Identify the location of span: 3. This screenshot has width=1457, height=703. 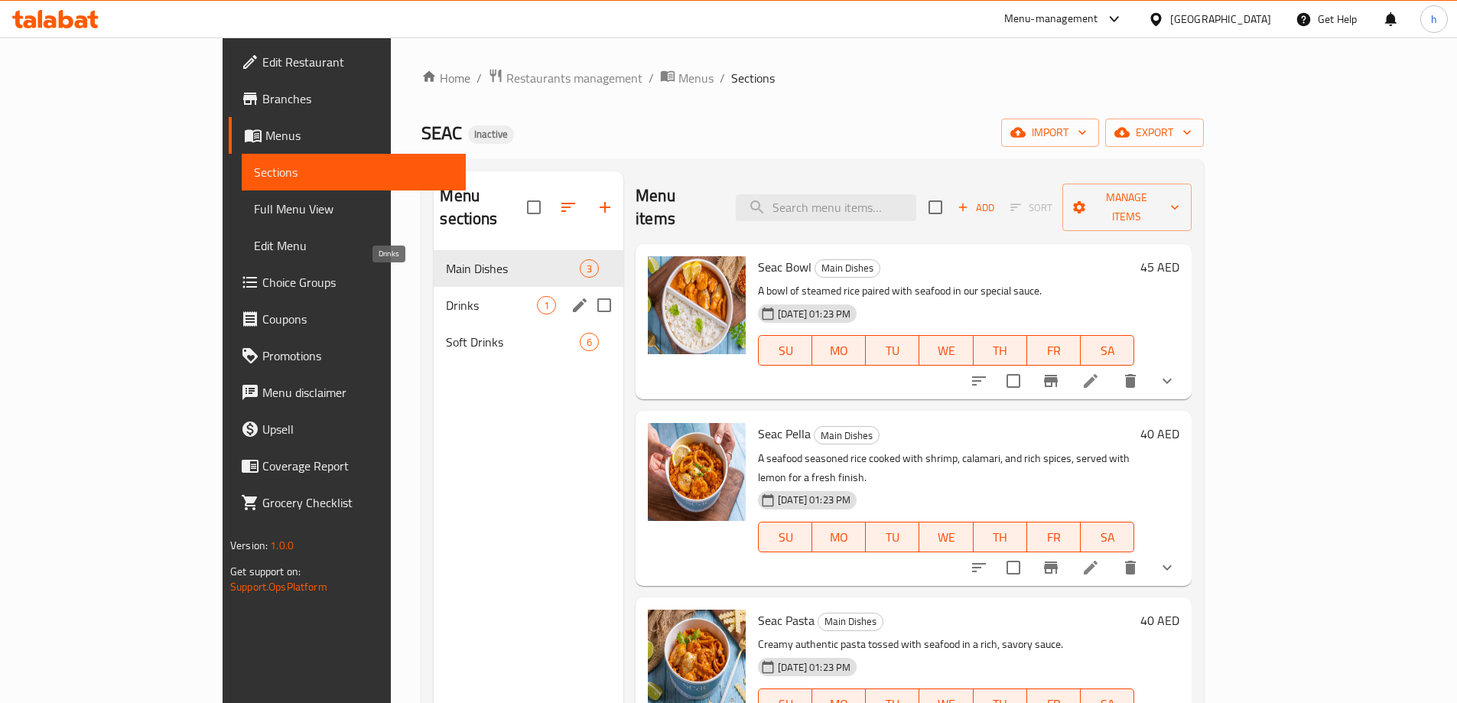
(589, 268).